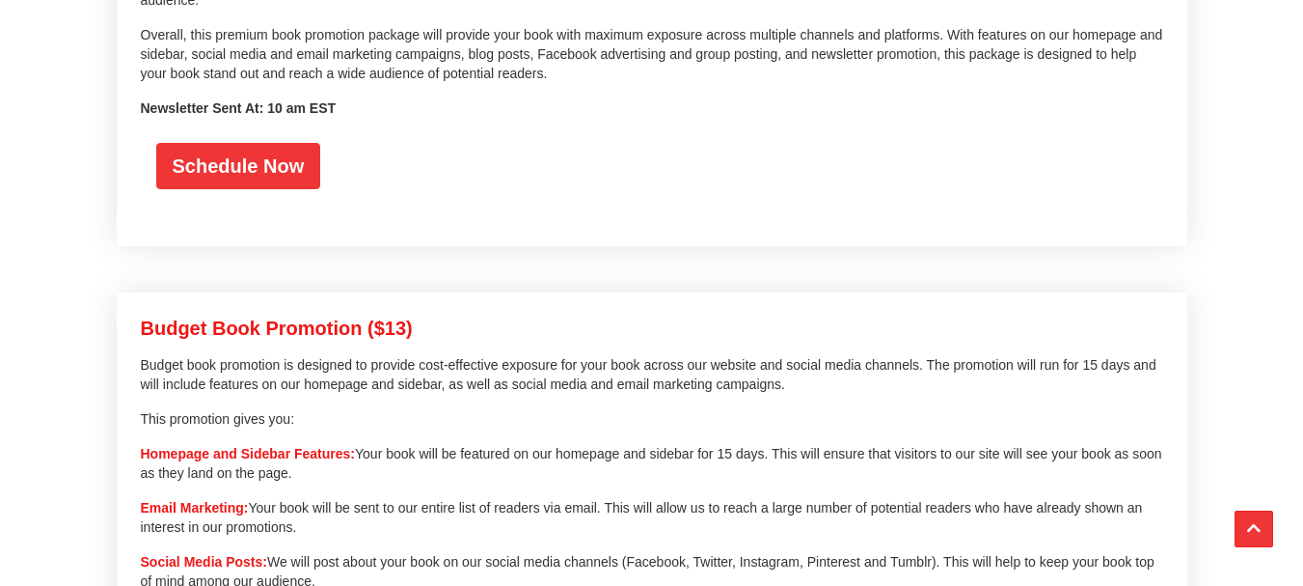 This screenshot has height=586, width=1303. What do you see at coordinates (652, 419) in the screenshot?
I see `p: This promotion gives you:` at bounding box center [652, 419].